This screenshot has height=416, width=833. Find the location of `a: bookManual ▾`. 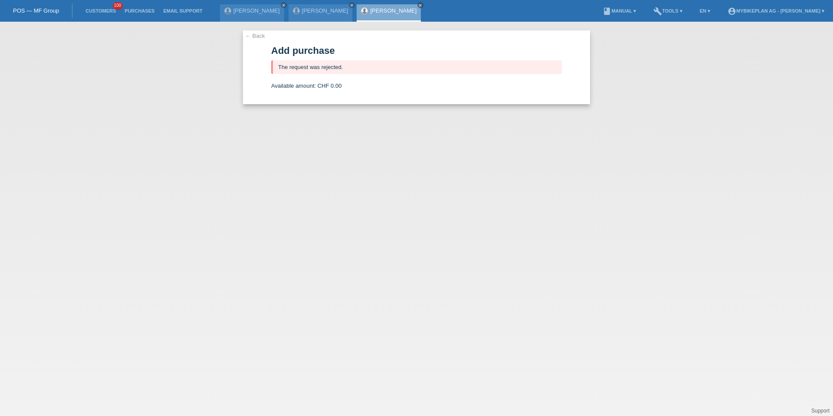

a: bookManual ▾ is located at coordinates (619, 11).